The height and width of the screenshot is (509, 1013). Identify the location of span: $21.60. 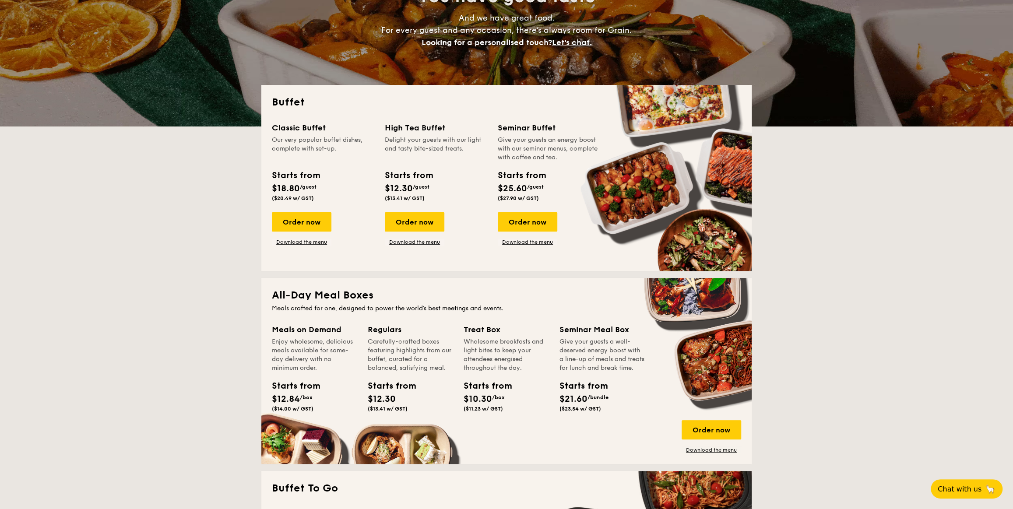
(574, 399).